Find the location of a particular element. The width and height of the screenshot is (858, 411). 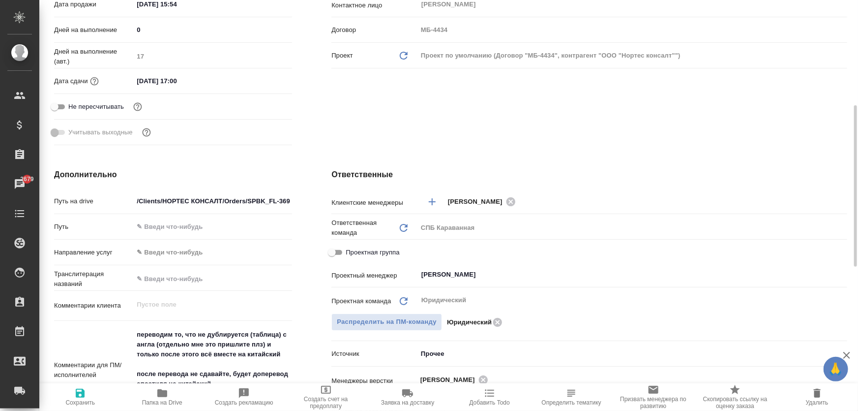

button: Сохранить is located at coordinates (80, 397).